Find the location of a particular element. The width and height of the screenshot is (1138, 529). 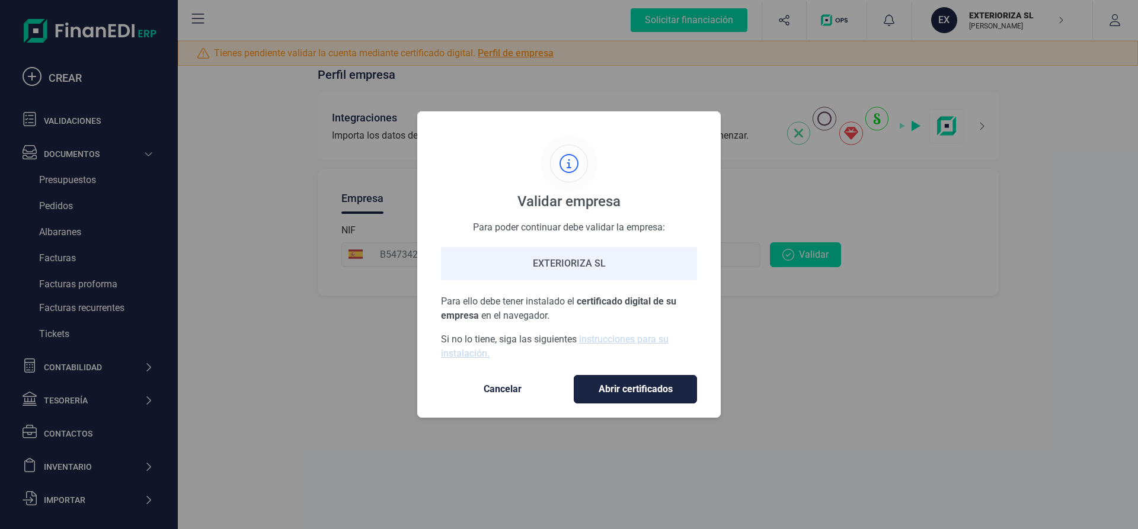

span: Cancelar is located at coordinates (502, 389).